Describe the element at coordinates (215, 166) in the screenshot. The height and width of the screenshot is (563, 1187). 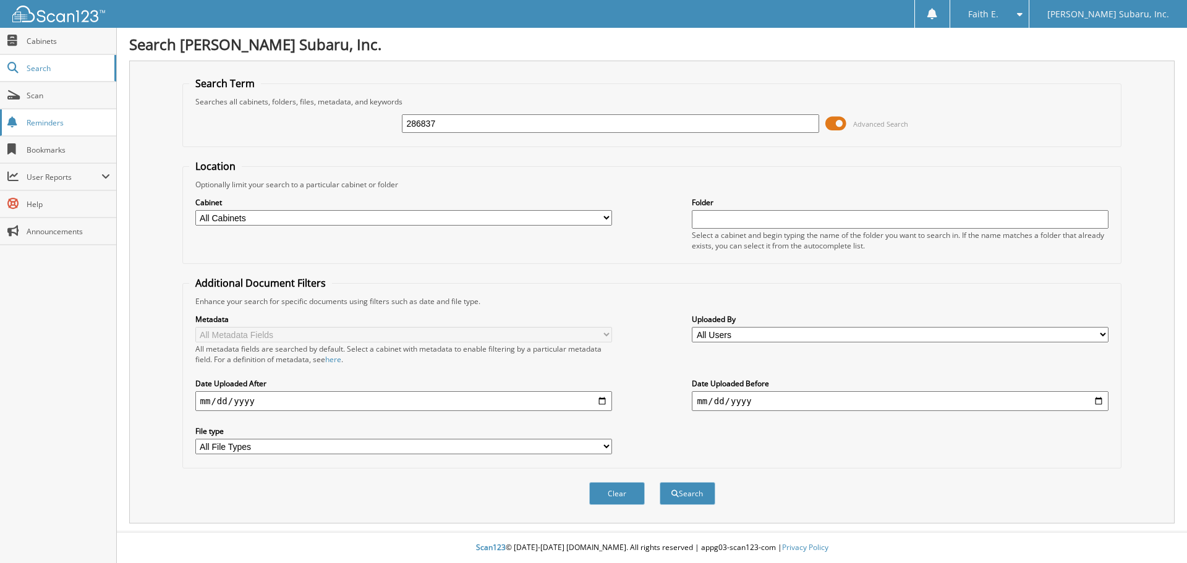
I see `legend: Location` at that location.